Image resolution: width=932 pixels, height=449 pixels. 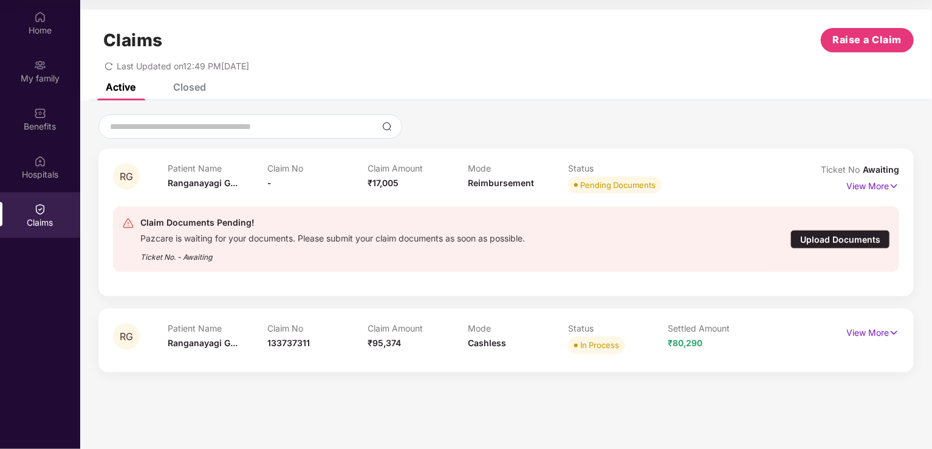 What do you see at coordinates (487, 342) in the screenshot?
I see `span: Cashless` at bounding box center [487, 342].